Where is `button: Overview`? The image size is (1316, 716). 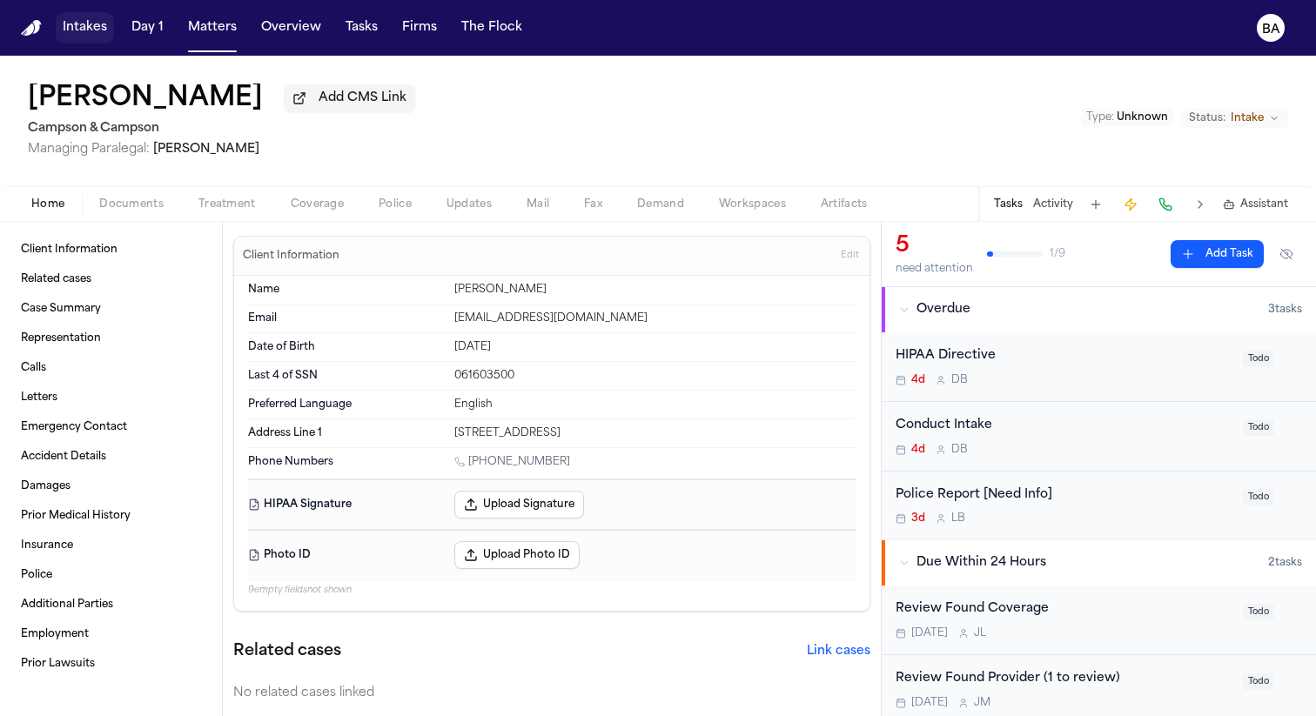
button: Overview is located at coordinates (291, 28).